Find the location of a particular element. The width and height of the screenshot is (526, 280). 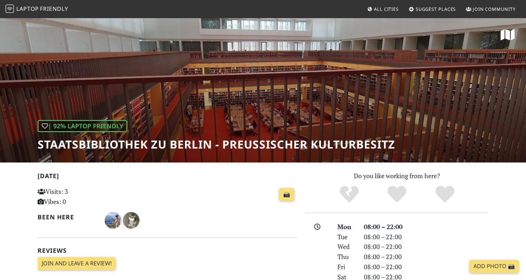

img: 5523-teng.jpg is located at coordinates (131, 220).